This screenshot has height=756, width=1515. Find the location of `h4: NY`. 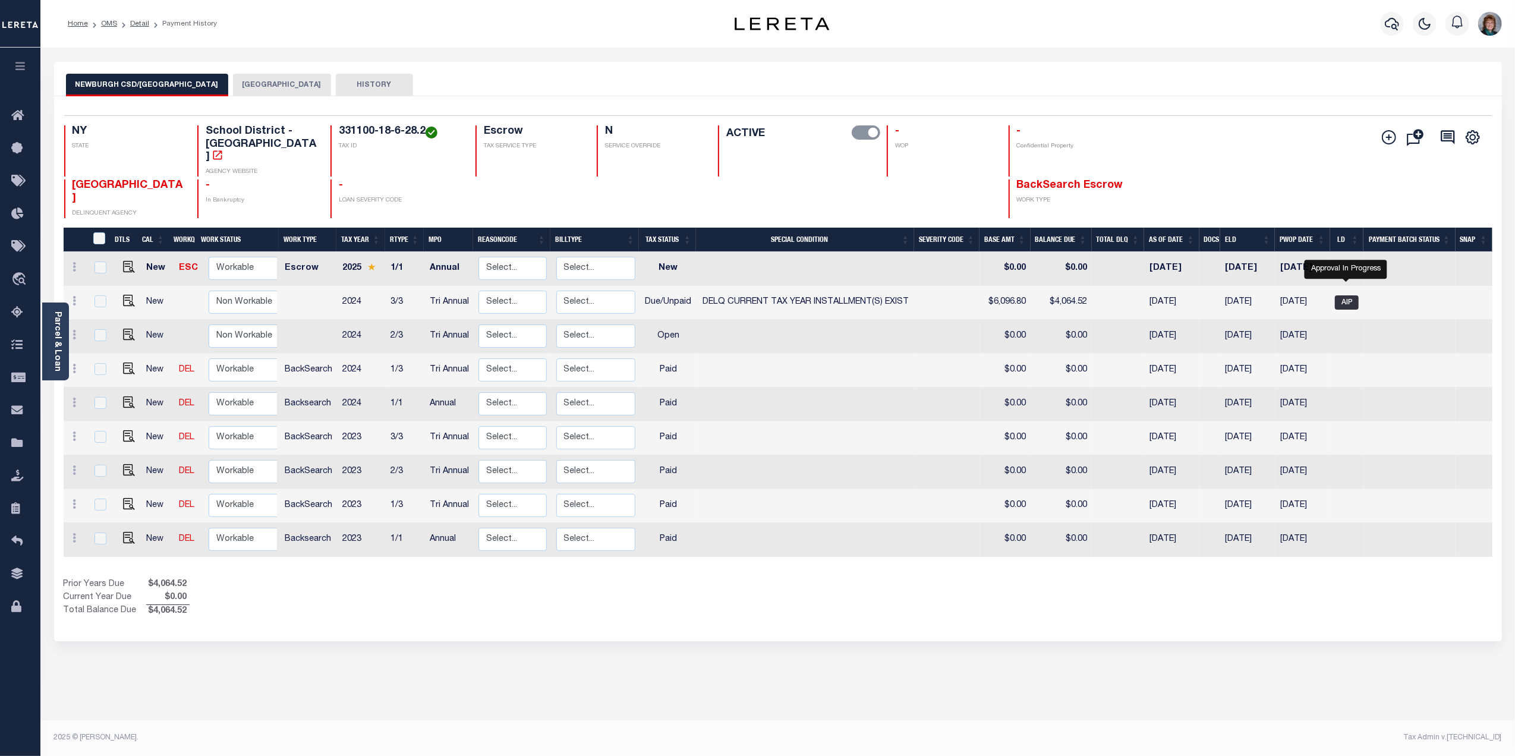

h4: NY is located at coordinates (128, 132).